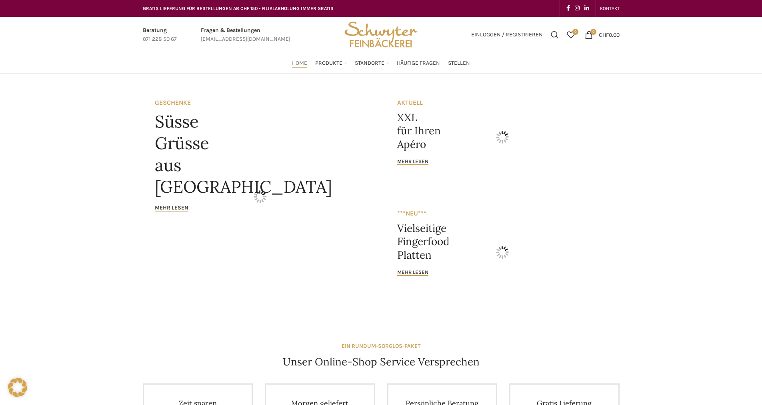 The image size is (762, 405). I want to click on span: Einloggen / Registrieren, so click(507, 35).